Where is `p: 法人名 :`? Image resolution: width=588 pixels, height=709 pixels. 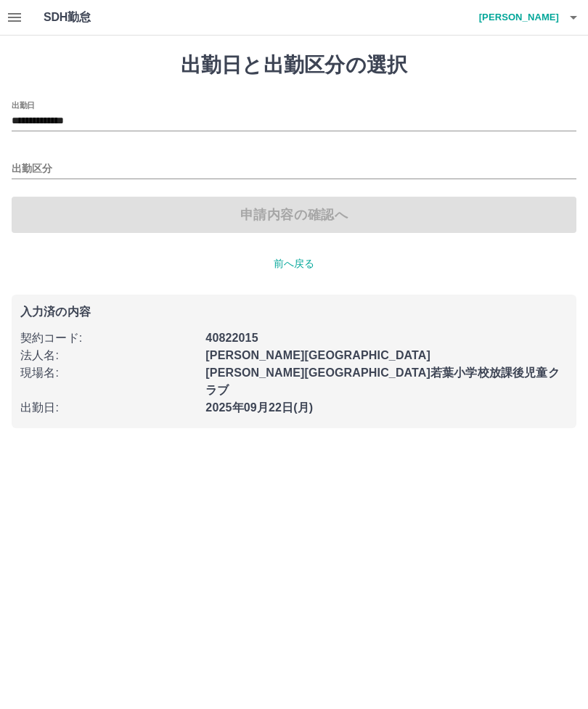
p: 法人名 : is located at coordinates (108, 356).